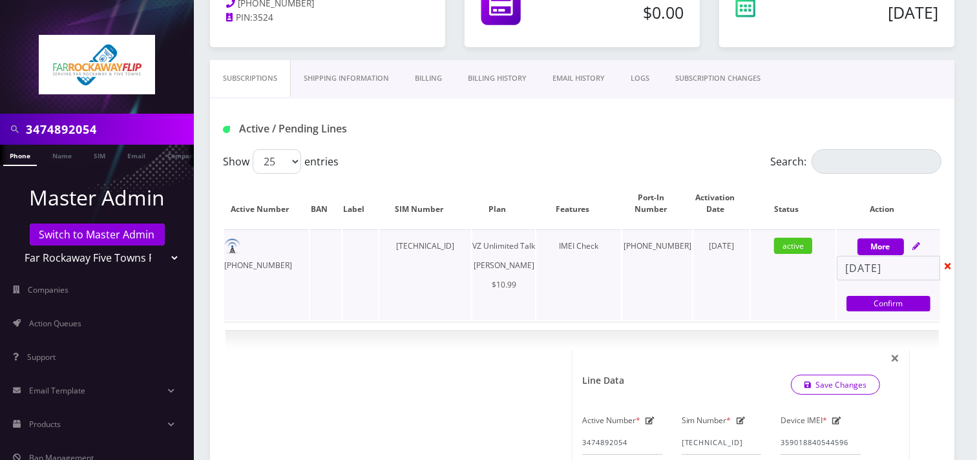  Describe the element at coordinates (276, 161) in the screenshot. I see `select: Showentries` at that location.